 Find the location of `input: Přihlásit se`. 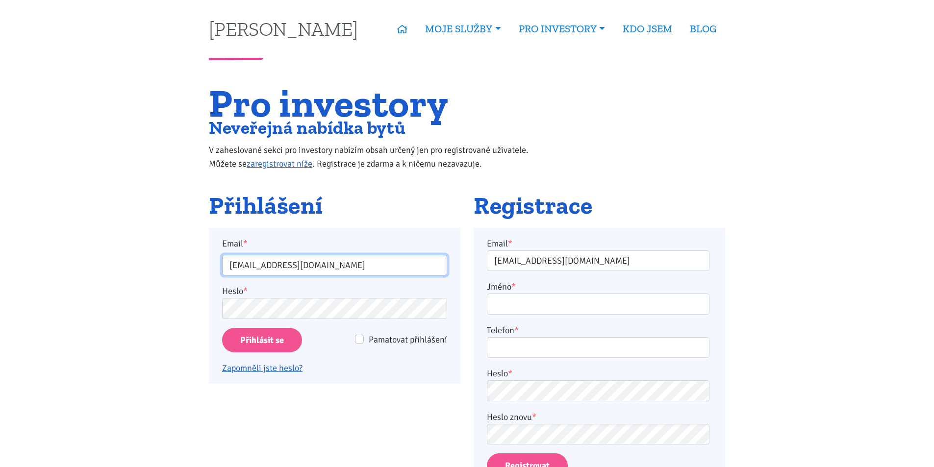

input: Přihlásit se is located at coordinates (262, 340).